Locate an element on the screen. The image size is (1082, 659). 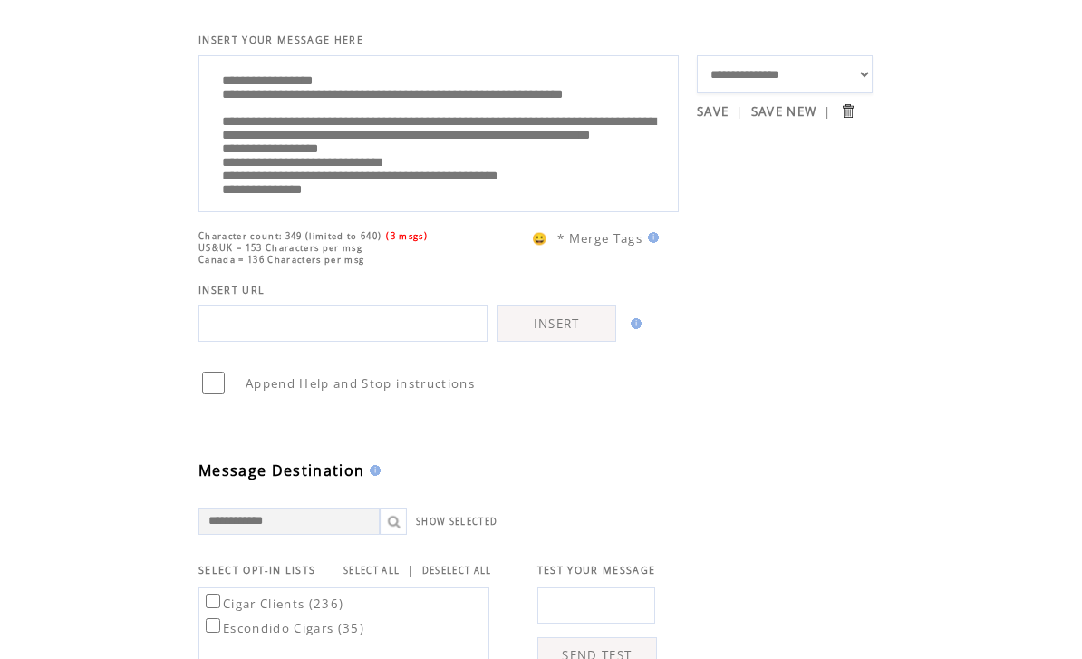
a: INSERT is located at coordinates (556, 323).